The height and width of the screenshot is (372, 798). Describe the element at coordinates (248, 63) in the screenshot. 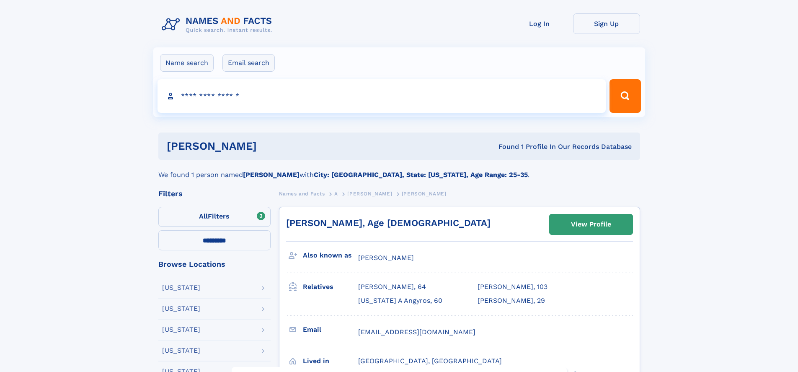

I see `label: Email search` at that location.